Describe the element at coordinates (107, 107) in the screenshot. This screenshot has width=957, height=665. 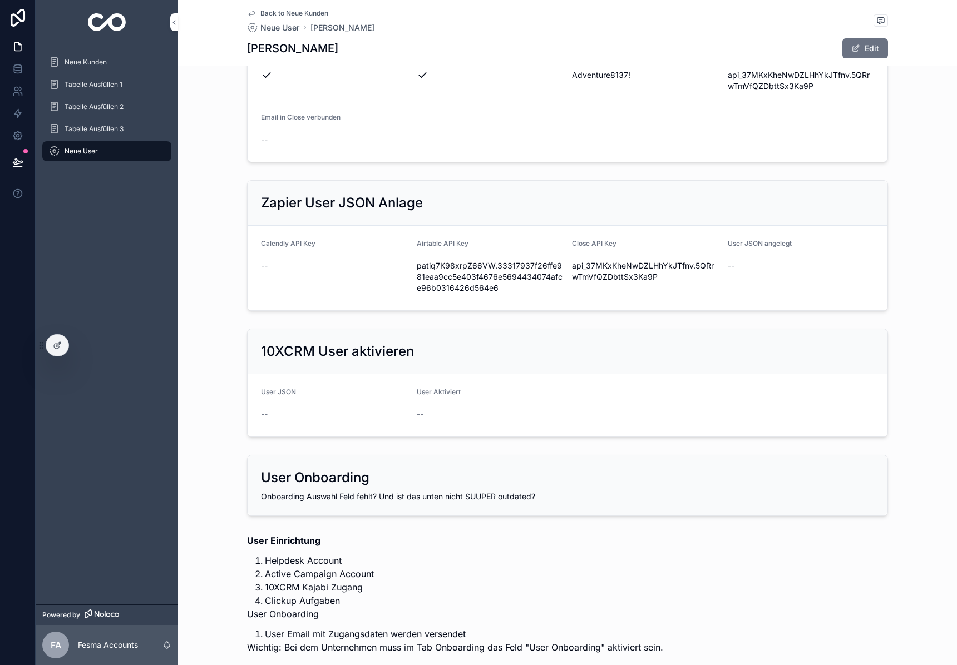
I see `a: Tabelle Ausfüllen 2` at that location.